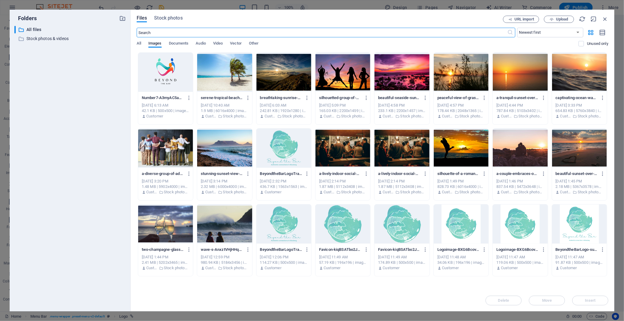  I want to click on div: 233.1 KB | 2200x1457 | image/jpeg, so click(402, 111).